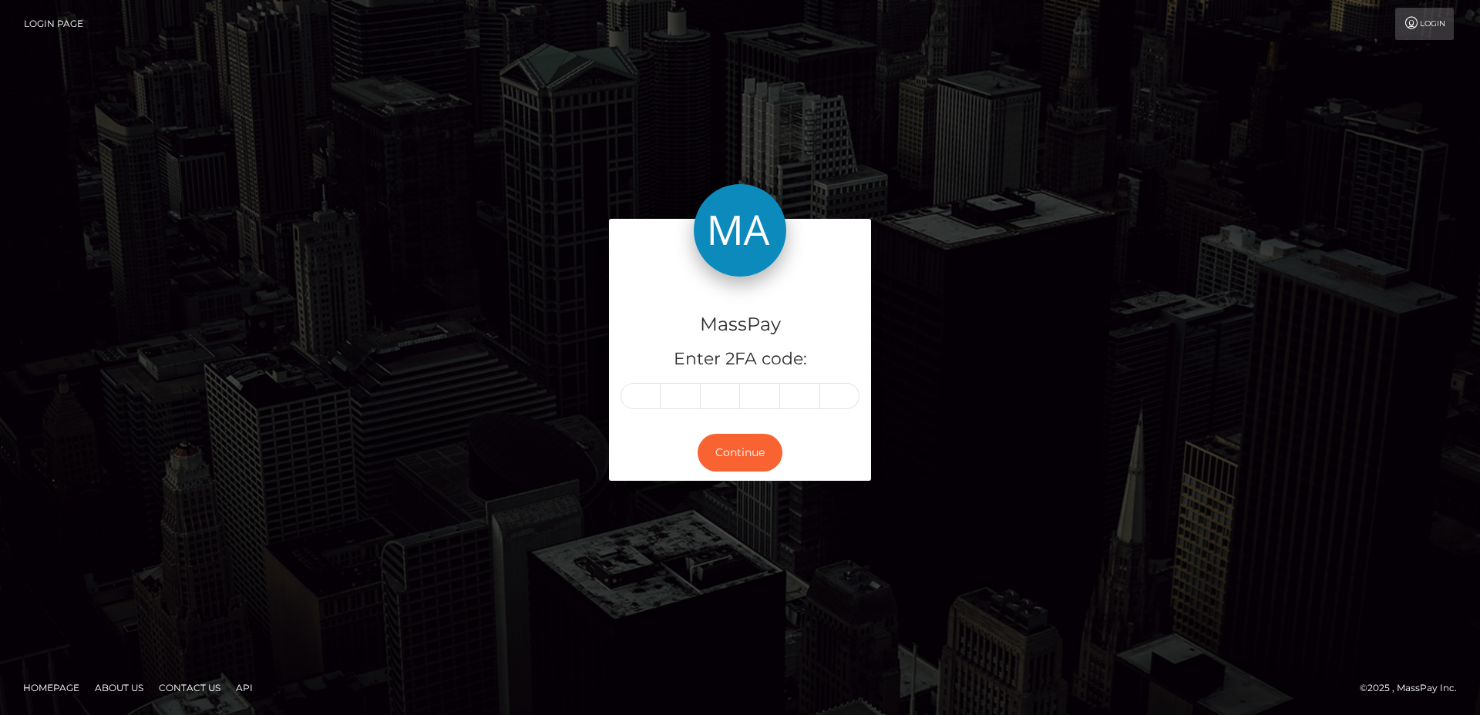 This screenshot has height=715, width=1480. What do you see at coordinates (740, 230) in the screenshot?
I see `img: MassPay` at bounding box center [740, 230].